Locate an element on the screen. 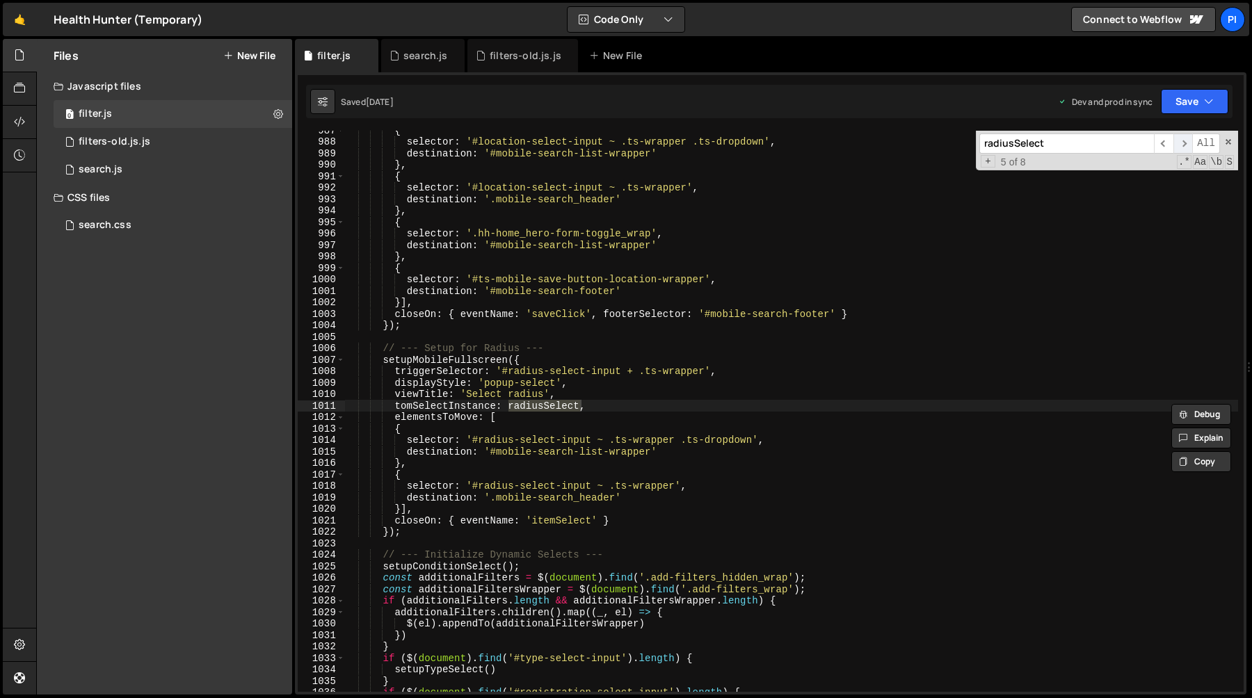  div: 1016 is located at coordinates (321, 463).